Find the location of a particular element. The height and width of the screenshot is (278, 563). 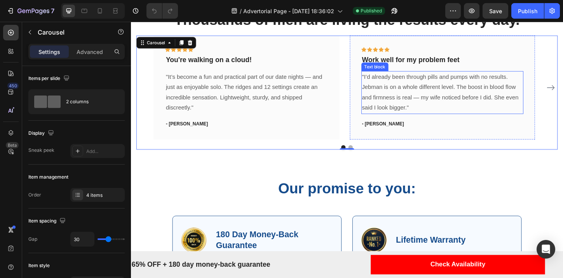

p: Lifetime Warranty is located at coordinates (324, 236).